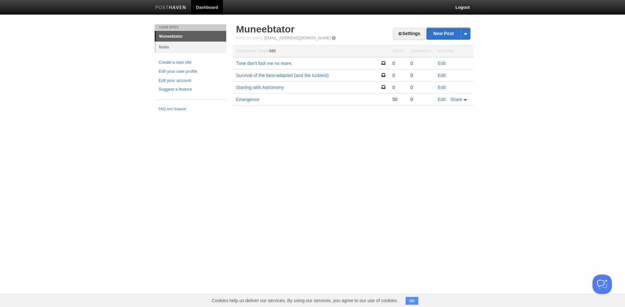 The image size is (625, 307). I want to click on a: Create a new site, so click(190, 62).